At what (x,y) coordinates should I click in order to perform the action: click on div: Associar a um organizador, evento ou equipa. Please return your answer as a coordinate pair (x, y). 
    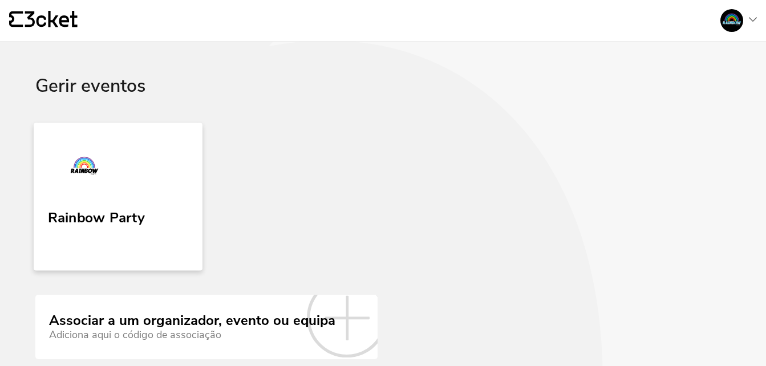
    Looking at the image, I should click on (192, 321).